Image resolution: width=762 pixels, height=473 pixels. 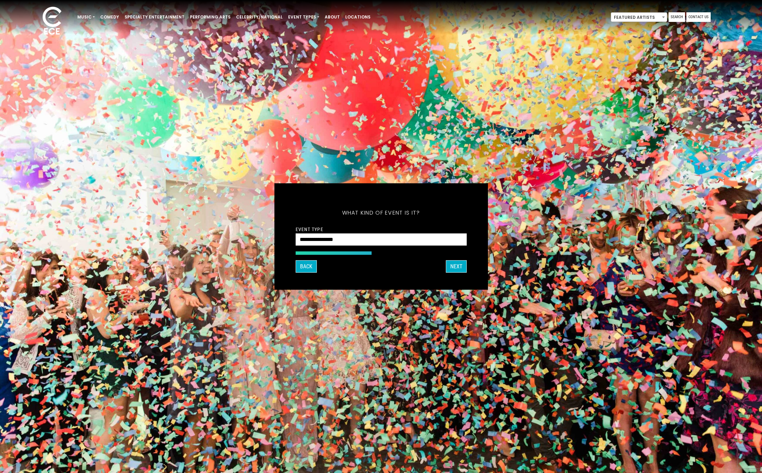 I want to click on a: Contact Us, so click(x=699, y=17).